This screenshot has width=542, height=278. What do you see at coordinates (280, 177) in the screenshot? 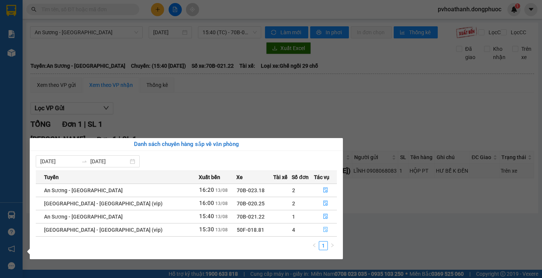
I see `span: Tài xế` at bounding box center [280, 177].